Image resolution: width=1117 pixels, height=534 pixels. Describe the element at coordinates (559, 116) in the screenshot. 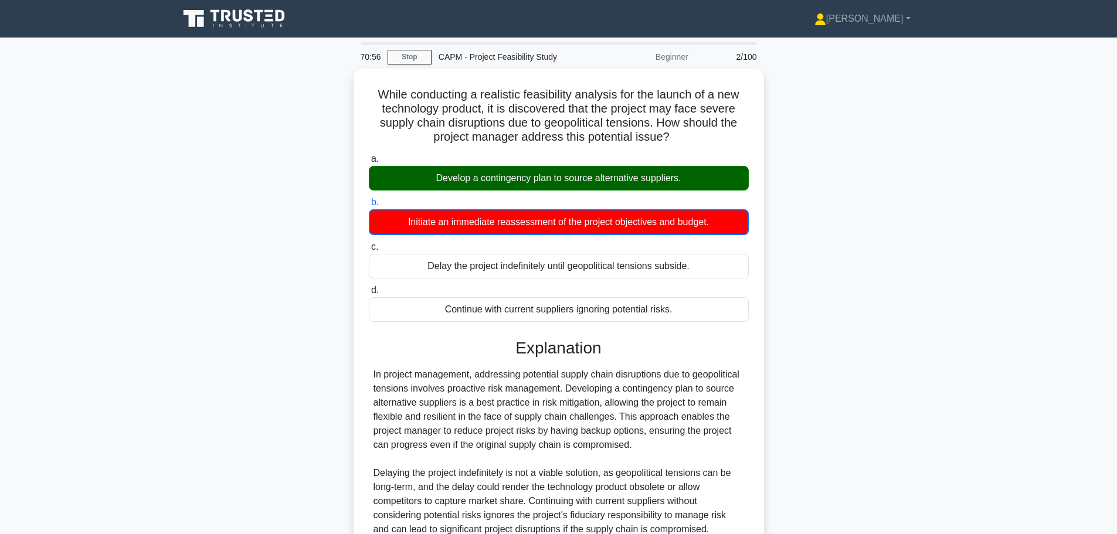

I see `h5: While conducting a realistic feasibility analysis for the launch of a new technology product, it ...` at that location.